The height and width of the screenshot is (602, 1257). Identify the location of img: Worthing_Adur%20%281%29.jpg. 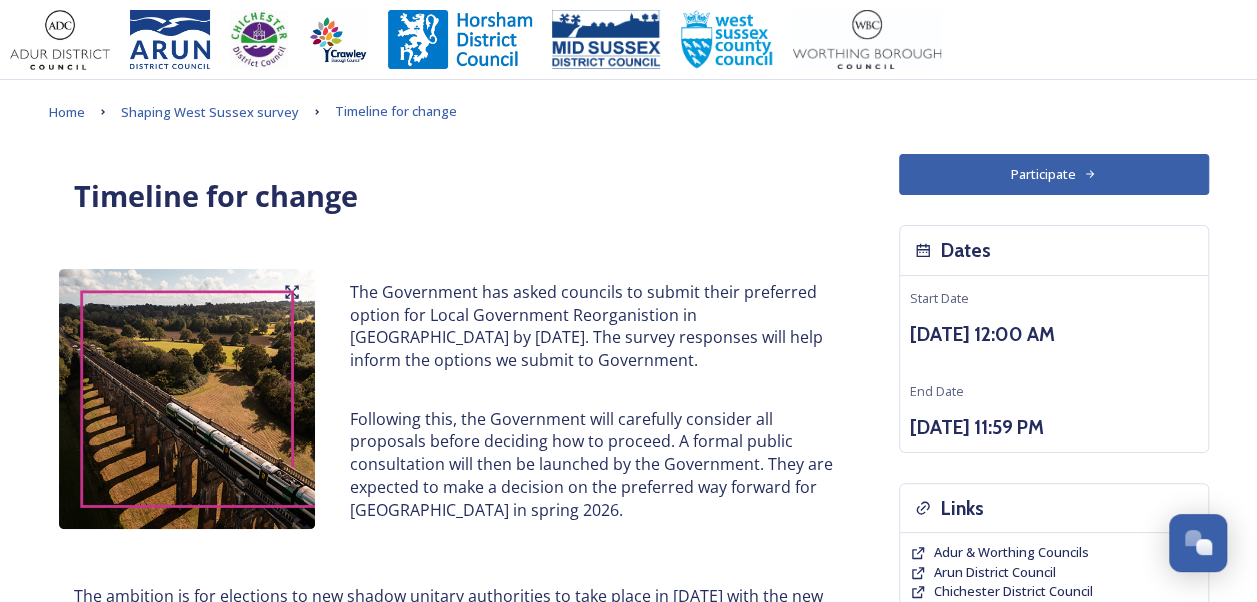
(867, 40).